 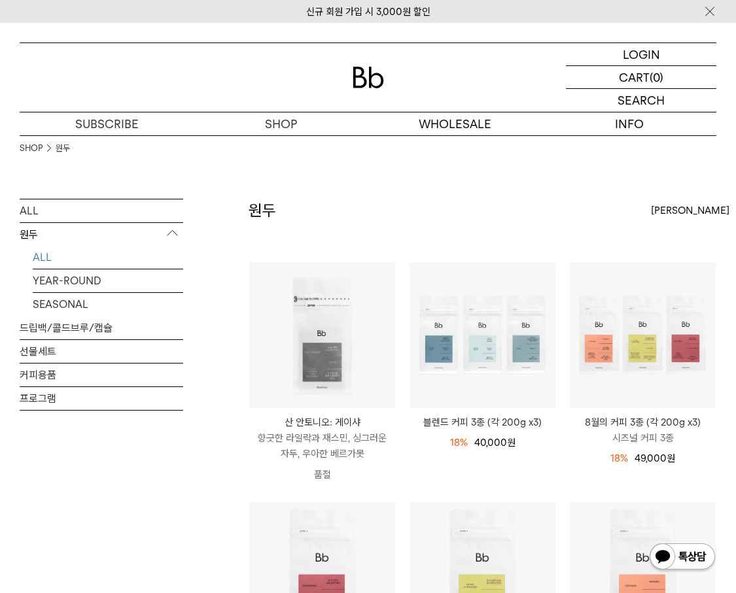 I want to click on p: CART, so click(x=634, y=77).